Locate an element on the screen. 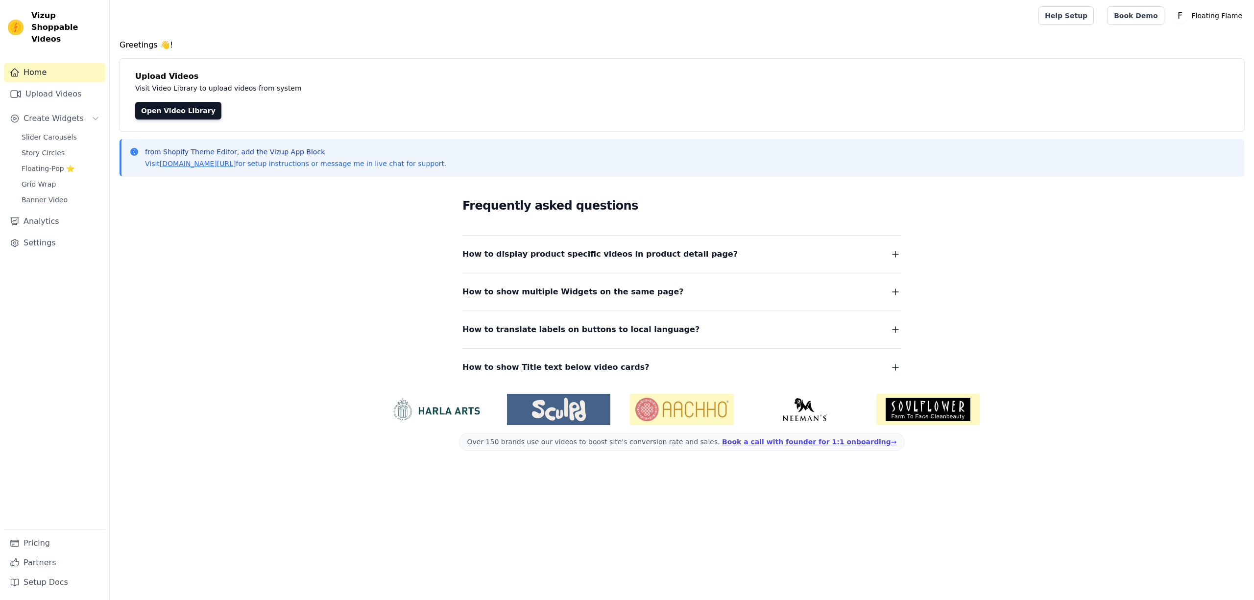 This screenshot has height=600, width=1254. p: from Shopify Theme Editor, add the Vizup App Block is located at coordinates (295, 152).